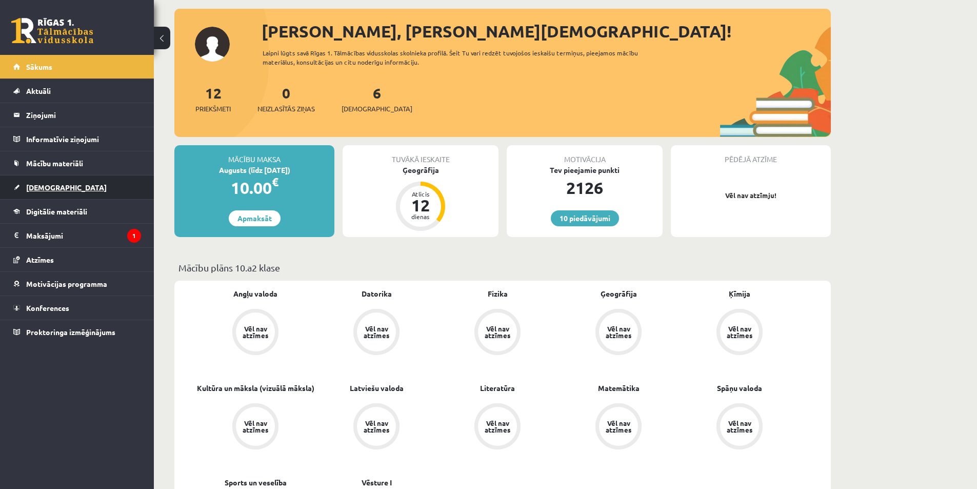  I want to click on a: Ķīmija, so click(739, 293).